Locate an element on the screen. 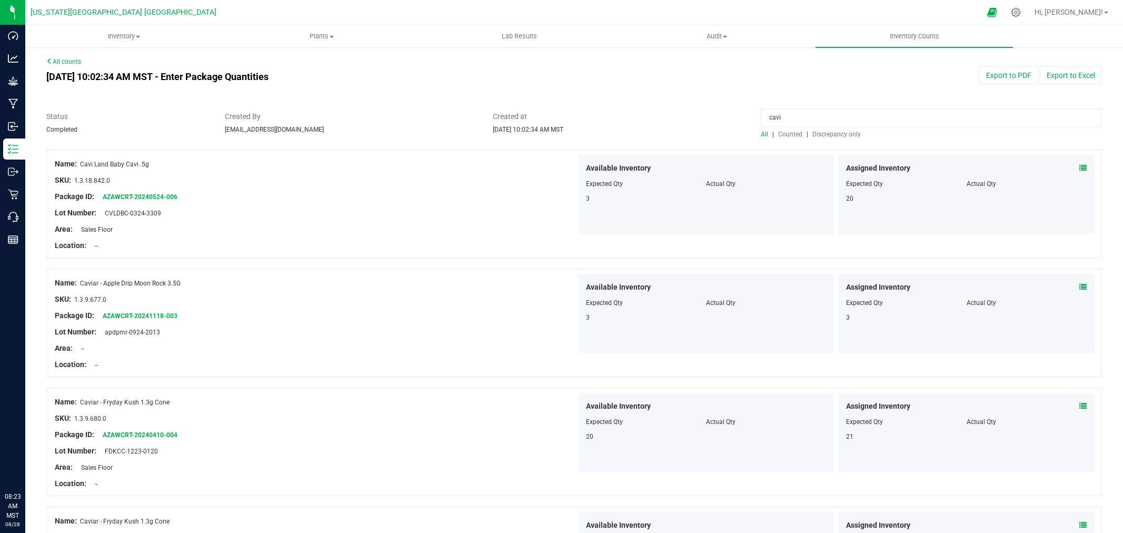 The height and width of the screenshot is (533, 1123). span: apdpmr-0924-2013 is located at coordinates (130, 332).